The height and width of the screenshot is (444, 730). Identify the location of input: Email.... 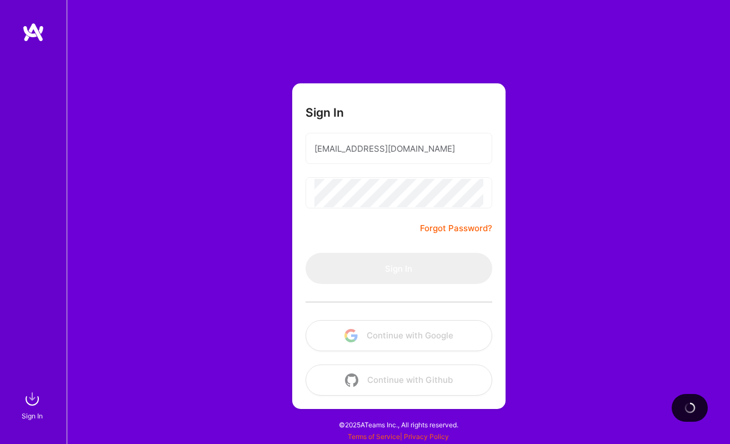
(399, 148).